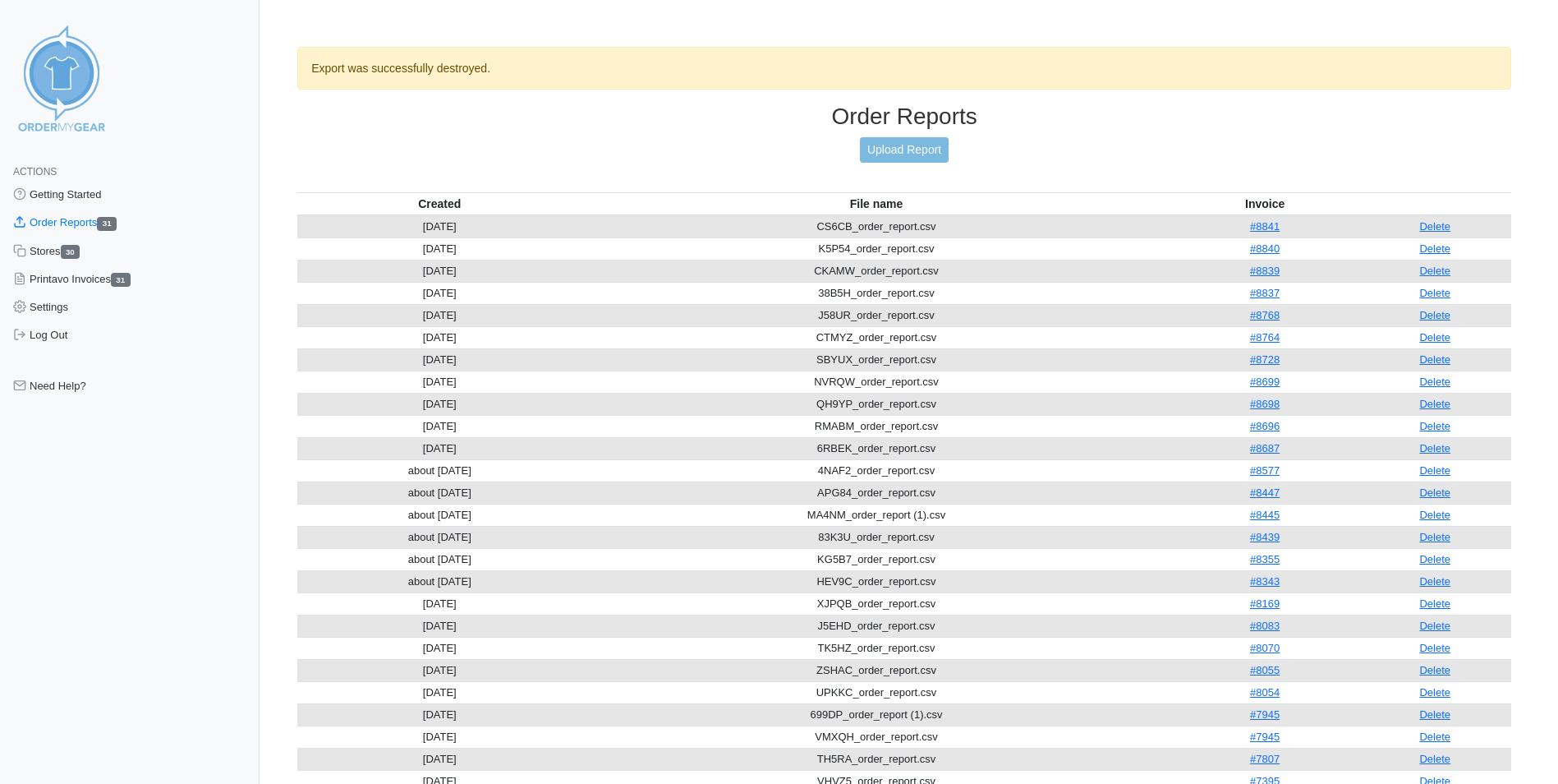  I want to click on a: #8055, so click(1265, 669).